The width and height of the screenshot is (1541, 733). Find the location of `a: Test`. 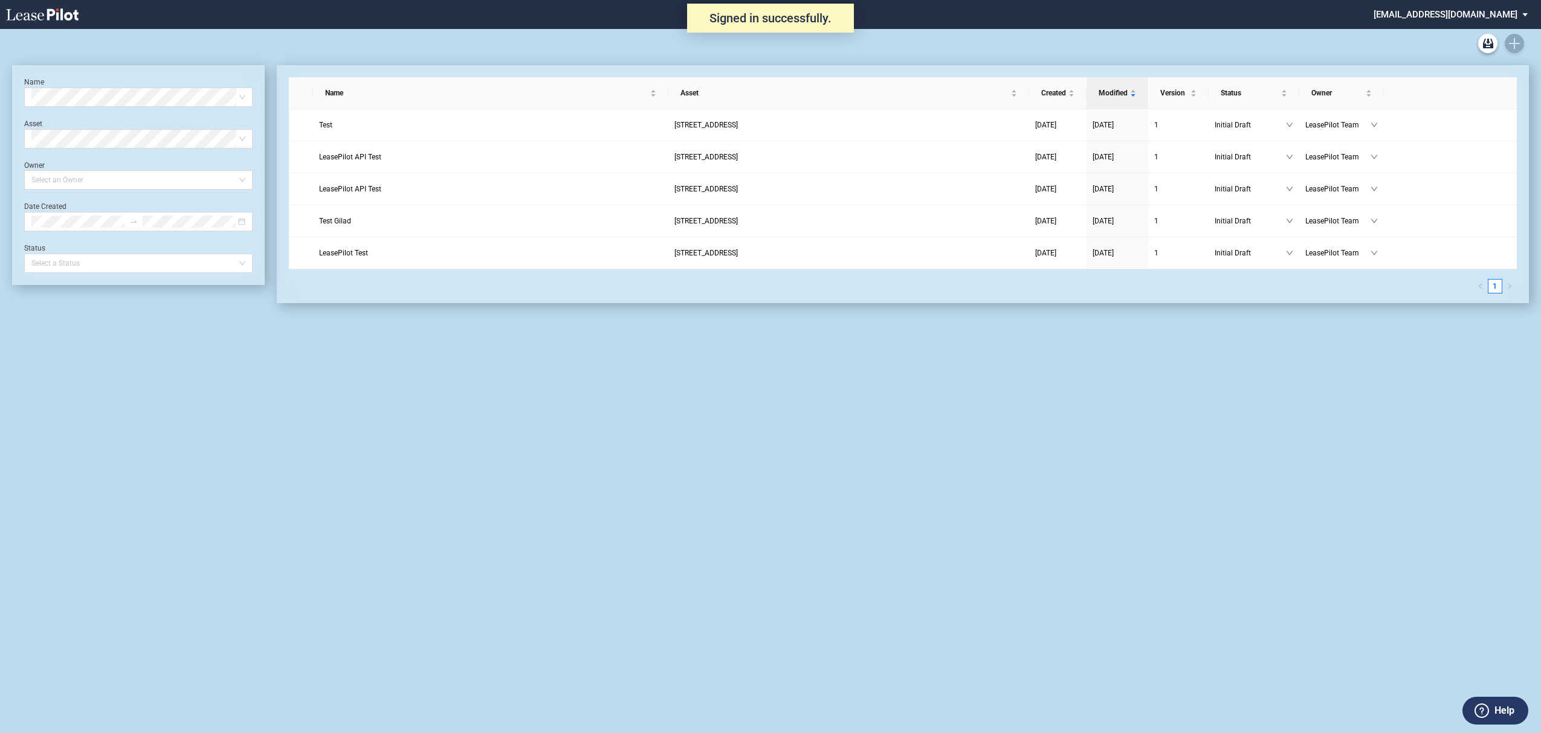

a: Test is located at coordinates (491, 125).